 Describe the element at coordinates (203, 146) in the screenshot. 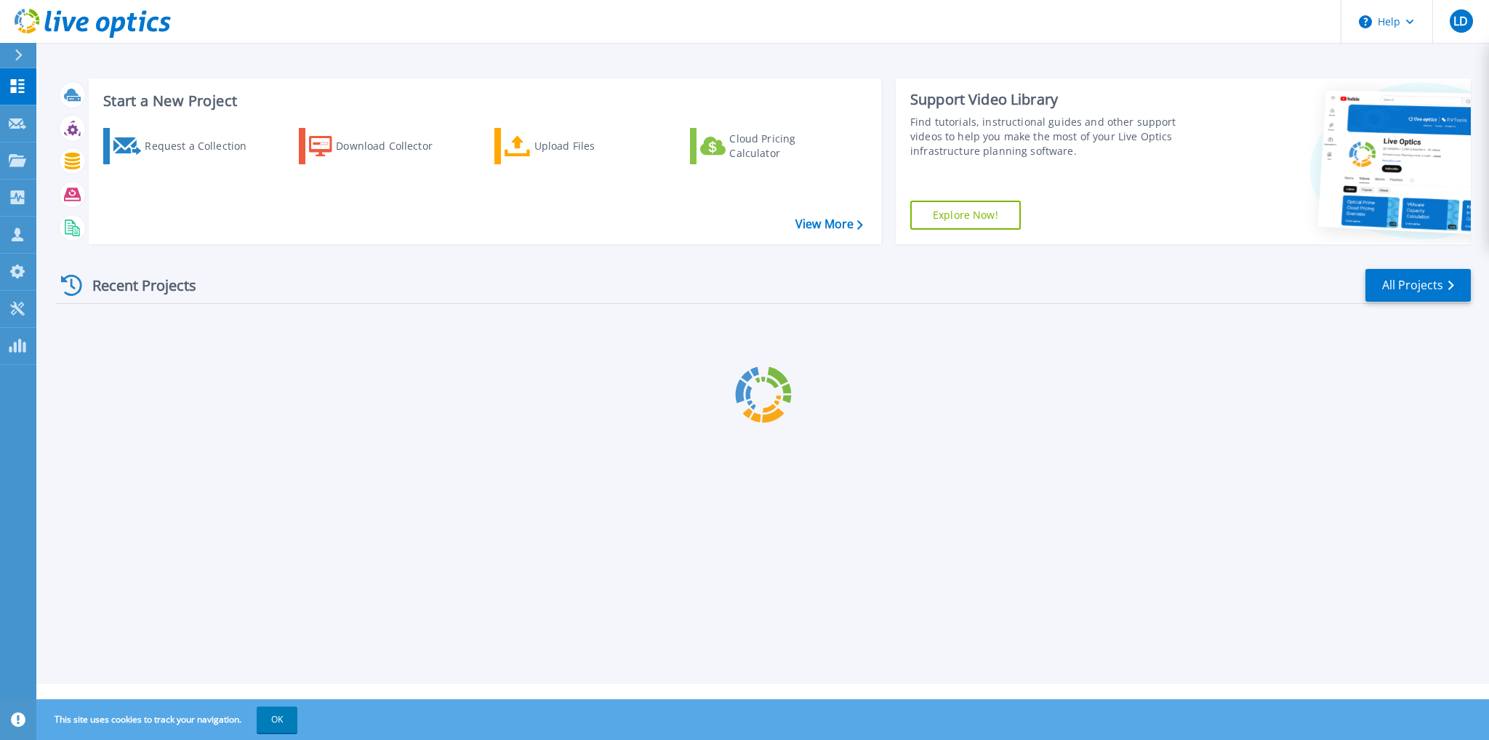

I see `div: Request a Collection` at that location.